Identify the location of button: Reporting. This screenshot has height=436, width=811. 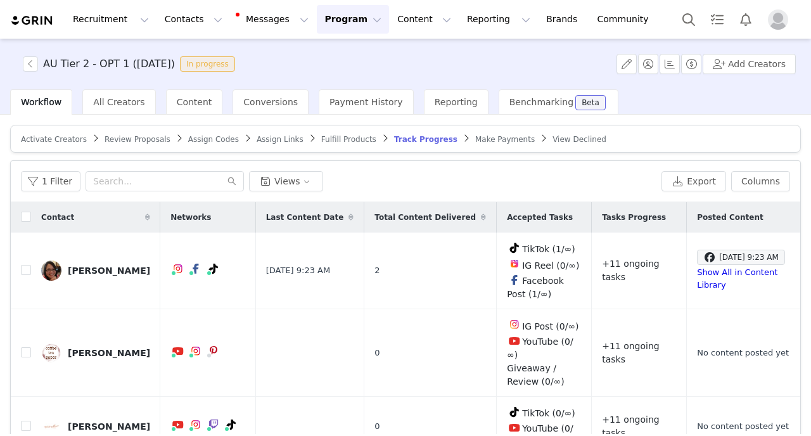
(498, 19).